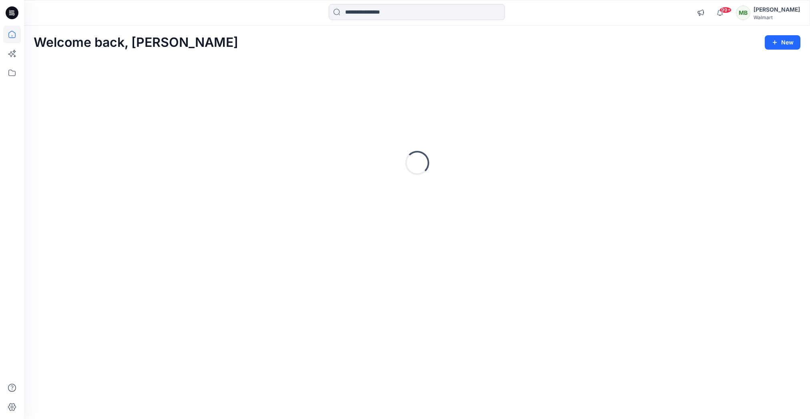 The image size is (810, 419). Describe the element at coordinates (726, 10) in the screenshot. I see `span: 99+` at that location.